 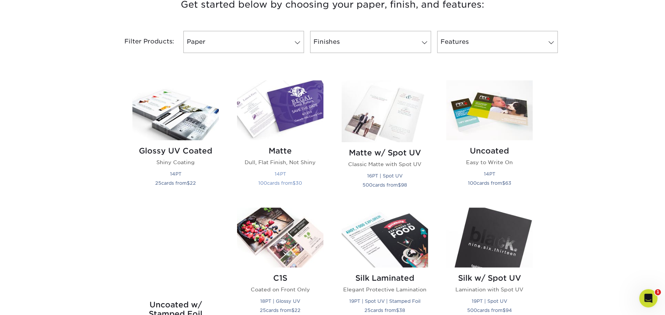 What do you see at coordinates (509, 310) in the screenshot?
I see `span: 94` at bounding box center [509, 310].